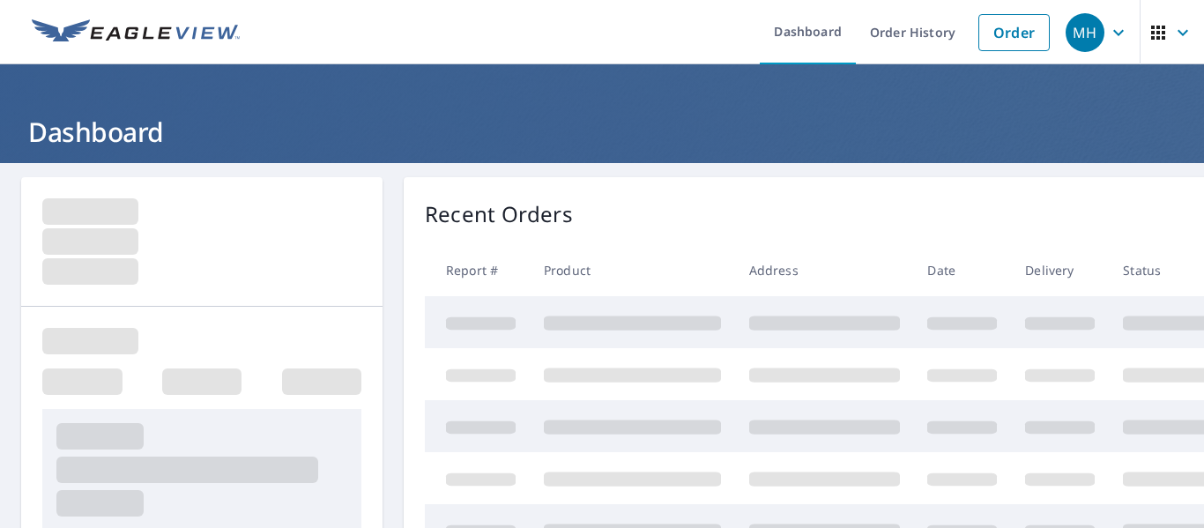 The height and width of the screenshot is (528, 1204). Describe the element at coordinates (1014, 33) in the screenshot. I see `a: Order` at that location.